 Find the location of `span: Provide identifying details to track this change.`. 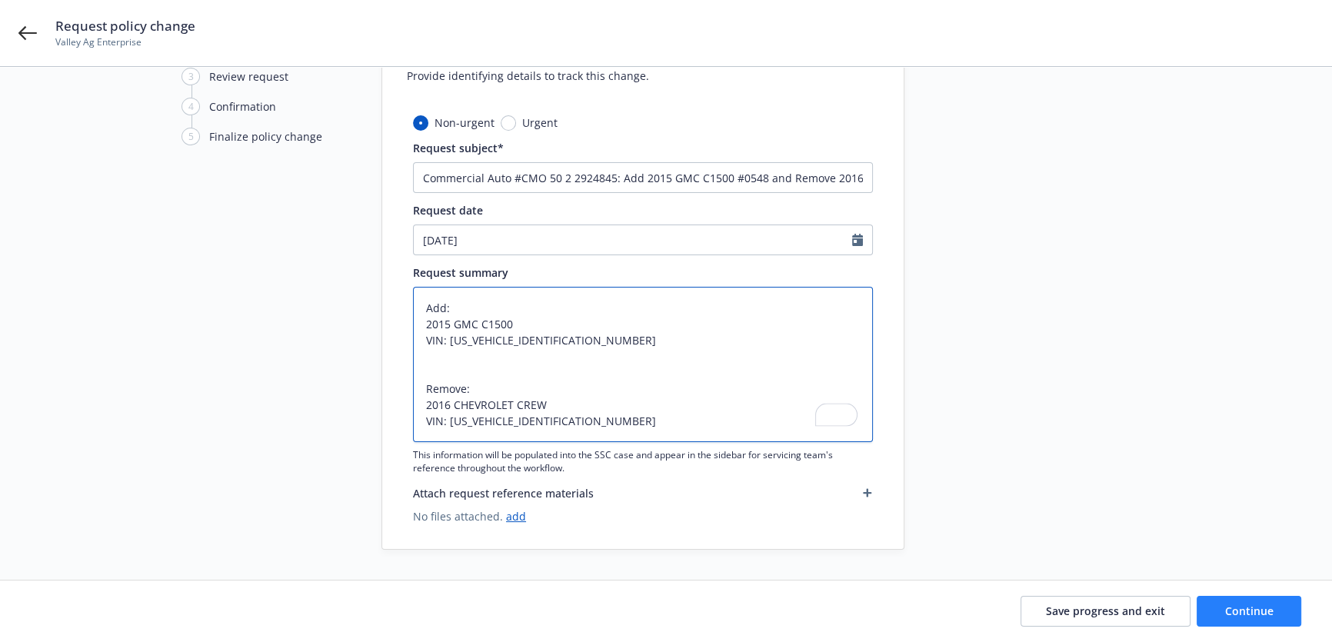

span: Provide identifying details to track this change. is located at coordinates (528, 75).